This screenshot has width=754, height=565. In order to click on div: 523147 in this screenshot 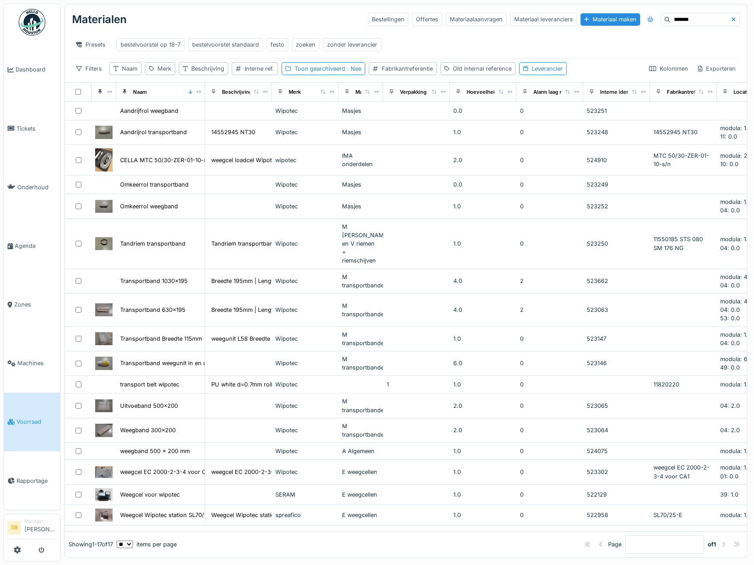, I will do `click(616, 339)`.